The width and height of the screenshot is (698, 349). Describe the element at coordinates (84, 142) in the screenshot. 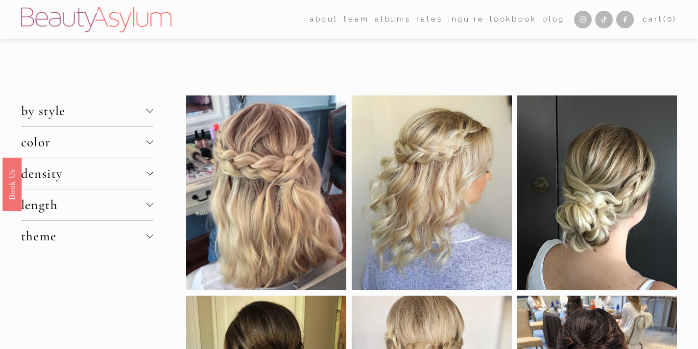

I see `span: color` at that location.